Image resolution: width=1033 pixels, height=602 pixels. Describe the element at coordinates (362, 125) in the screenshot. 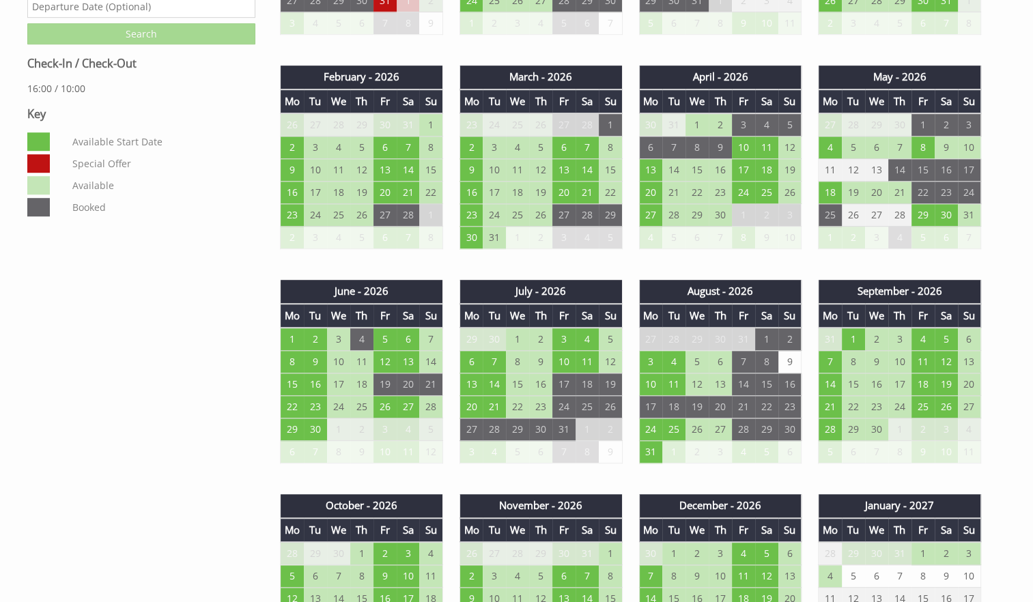

I see `td: 29` at that location.